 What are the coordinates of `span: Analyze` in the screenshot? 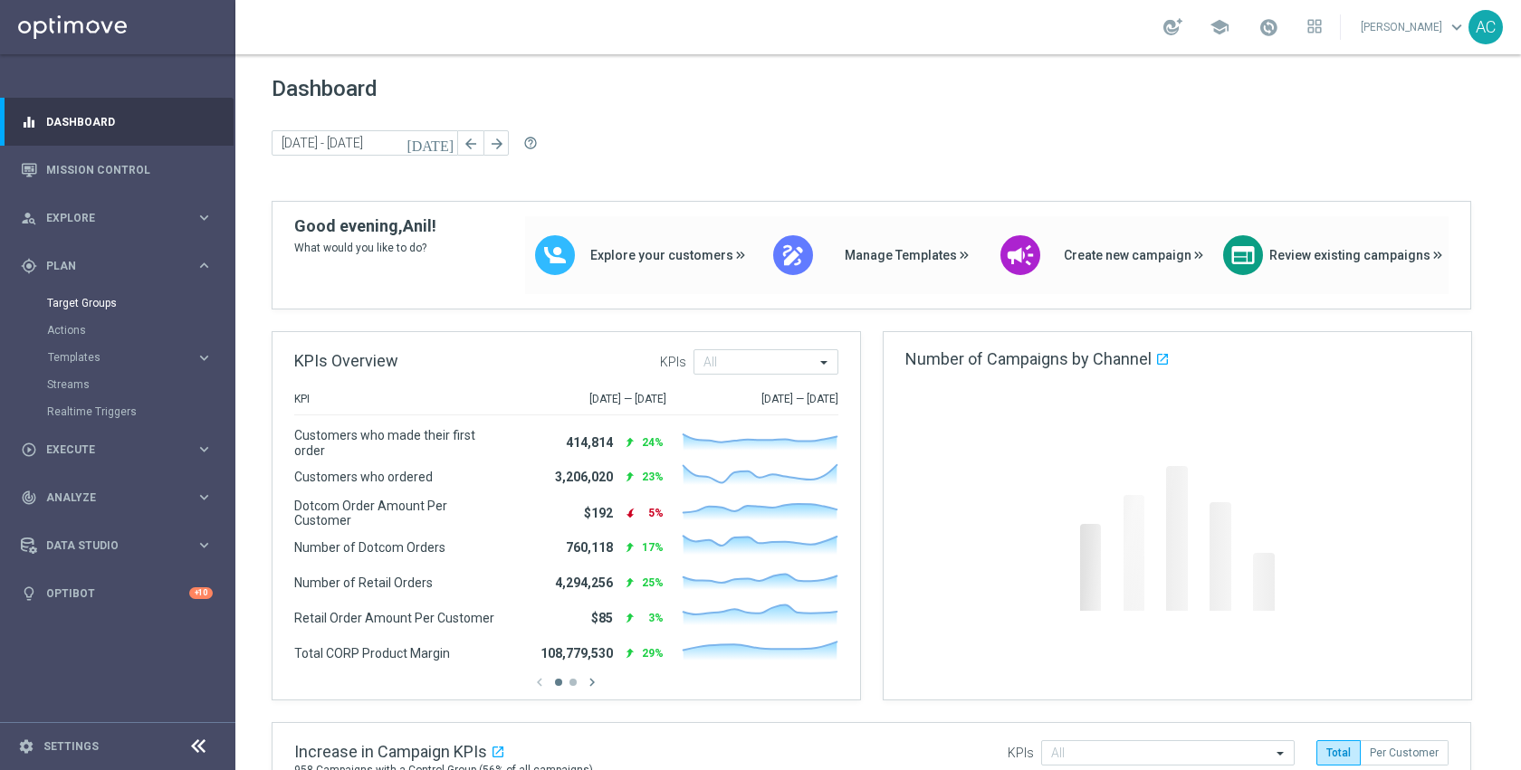 It's located at (120, 498).